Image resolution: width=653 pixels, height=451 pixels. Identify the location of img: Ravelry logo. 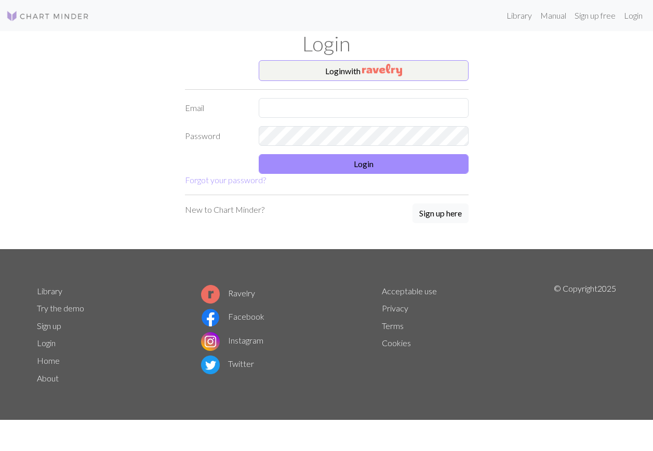
(210, 294).